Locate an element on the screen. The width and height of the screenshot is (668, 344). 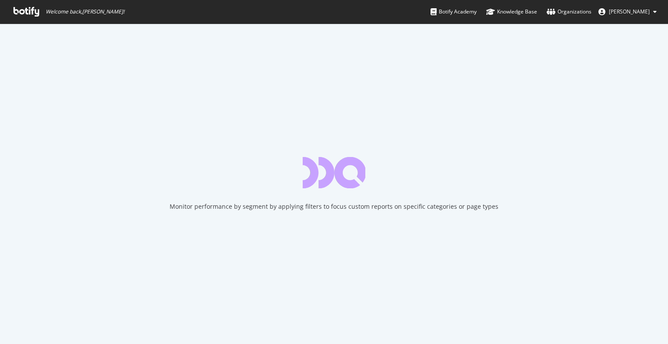
div: Monitor performance by segment by applying filters to focus custom reports on specific categories... is located at coordinates (334, 206).